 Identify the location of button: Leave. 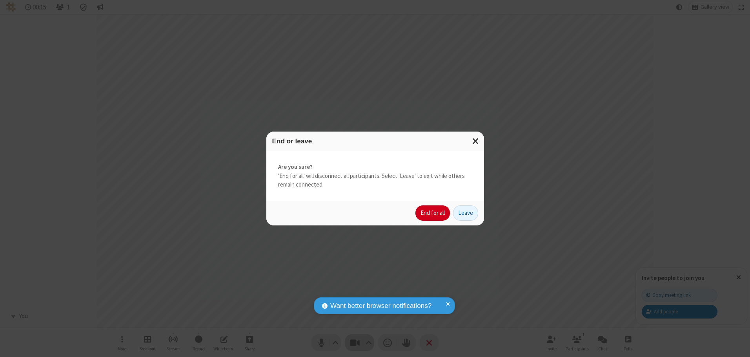
(466, 213).